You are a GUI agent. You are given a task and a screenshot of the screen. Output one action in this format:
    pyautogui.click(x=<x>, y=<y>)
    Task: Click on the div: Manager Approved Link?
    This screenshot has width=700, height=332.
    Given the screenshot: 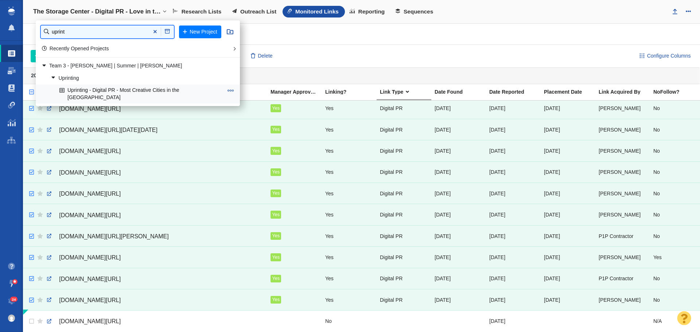 What is the action you would take?
    pyautogui.click(x=297, y=92)
    